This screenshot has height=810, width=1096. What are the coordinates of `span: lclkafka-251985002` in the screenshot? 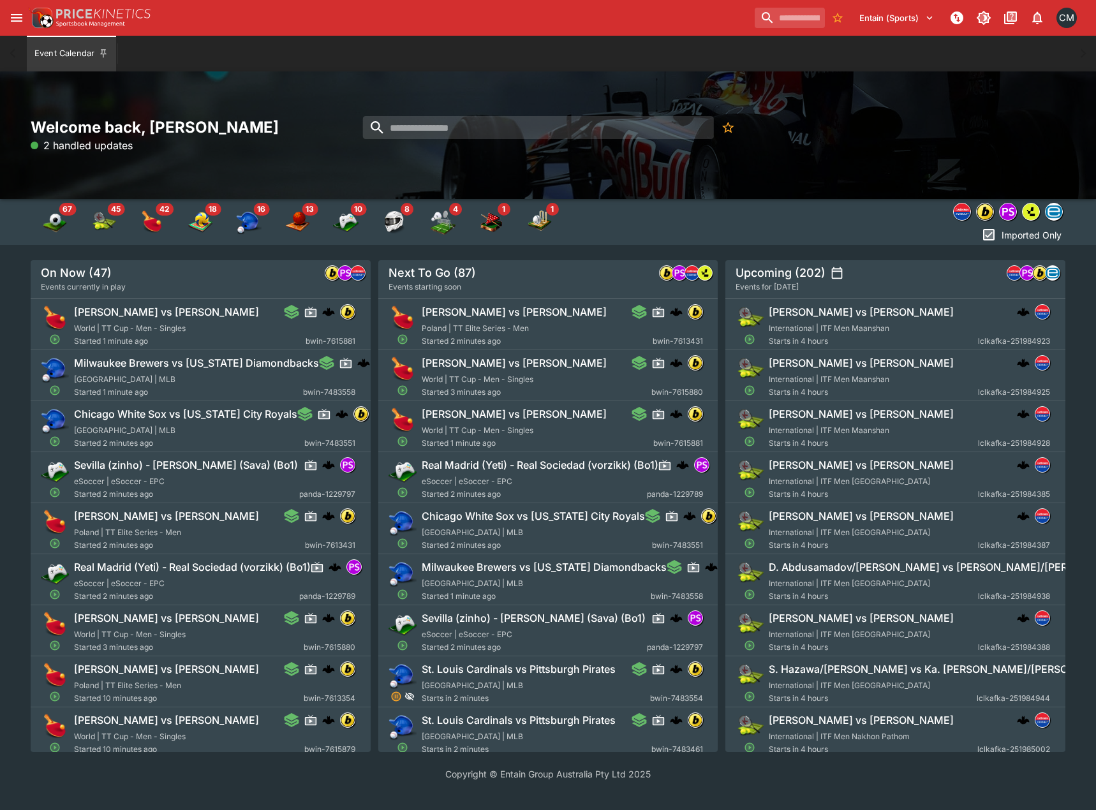 It's located at (1013, 749).